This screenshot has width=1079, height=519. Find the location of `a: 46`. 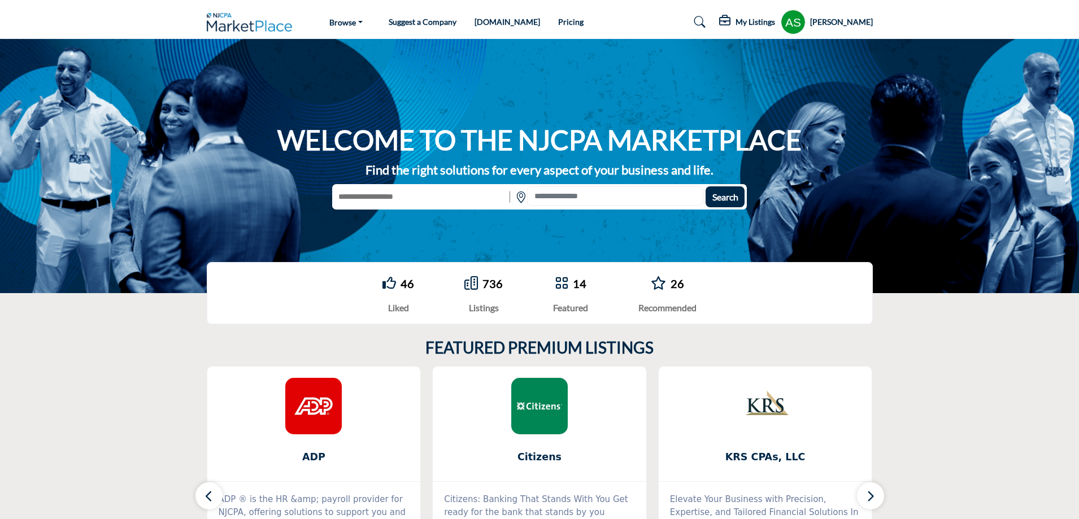

a: 46 is located at coordinates (407, 284).